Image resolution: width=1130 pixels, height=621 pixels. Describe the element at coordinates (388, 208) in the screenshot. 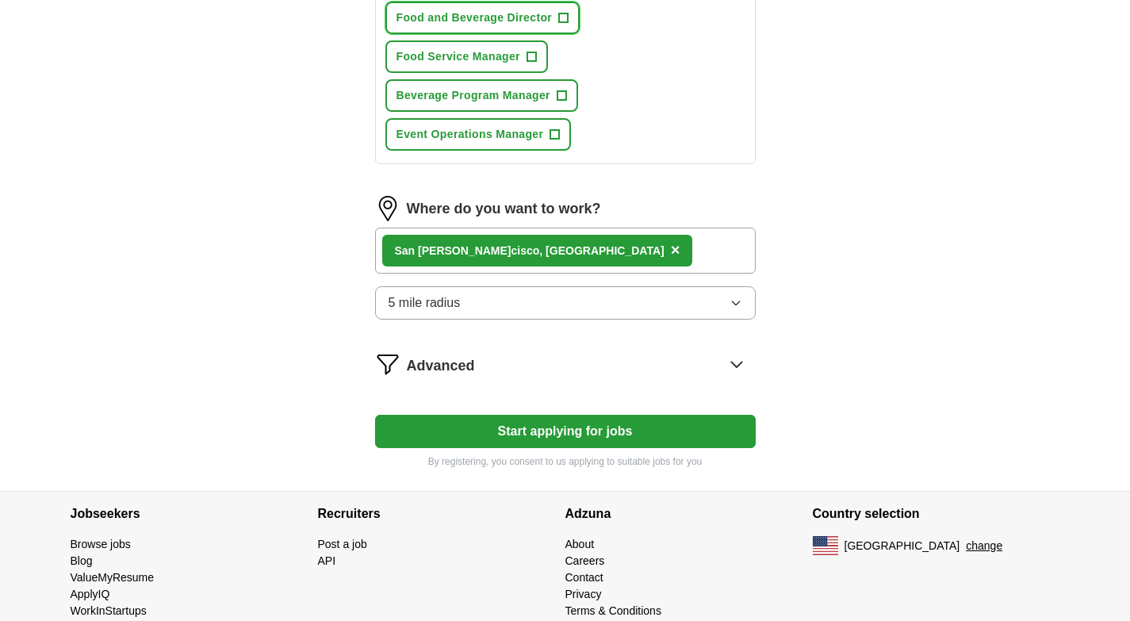

I see `img: location.png` at that location.